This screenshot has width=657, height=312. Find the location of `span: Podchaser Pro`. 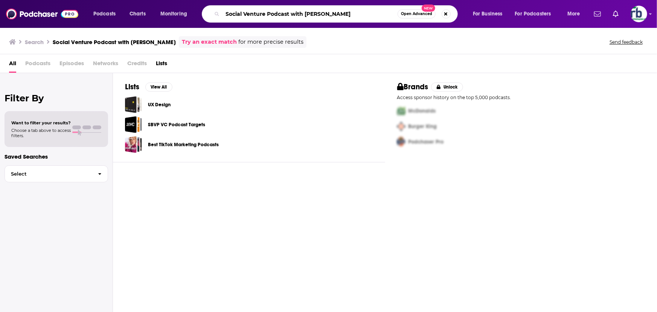

span: Podchaser Pro is located at coordinates (426, 142).